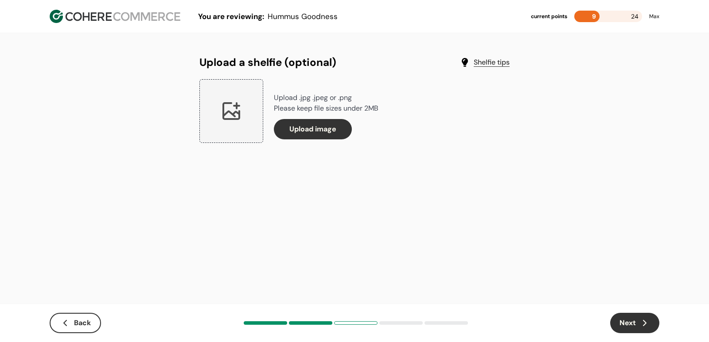  Describe the element at coordinates (75, 323) in the screenshot. I see `button: Back` at that location.